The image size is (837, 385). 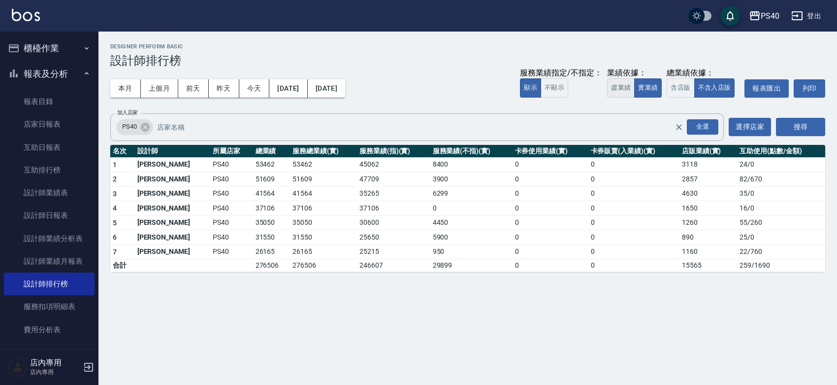 What do you see at coordinates (55, 362) in the screenshot?
I see `h5: 店內專用` at bounding box center [55, 362].